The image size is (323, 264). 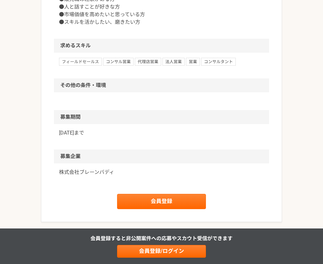 I want to click on a: 会員登録, so click(x=162, y=202).